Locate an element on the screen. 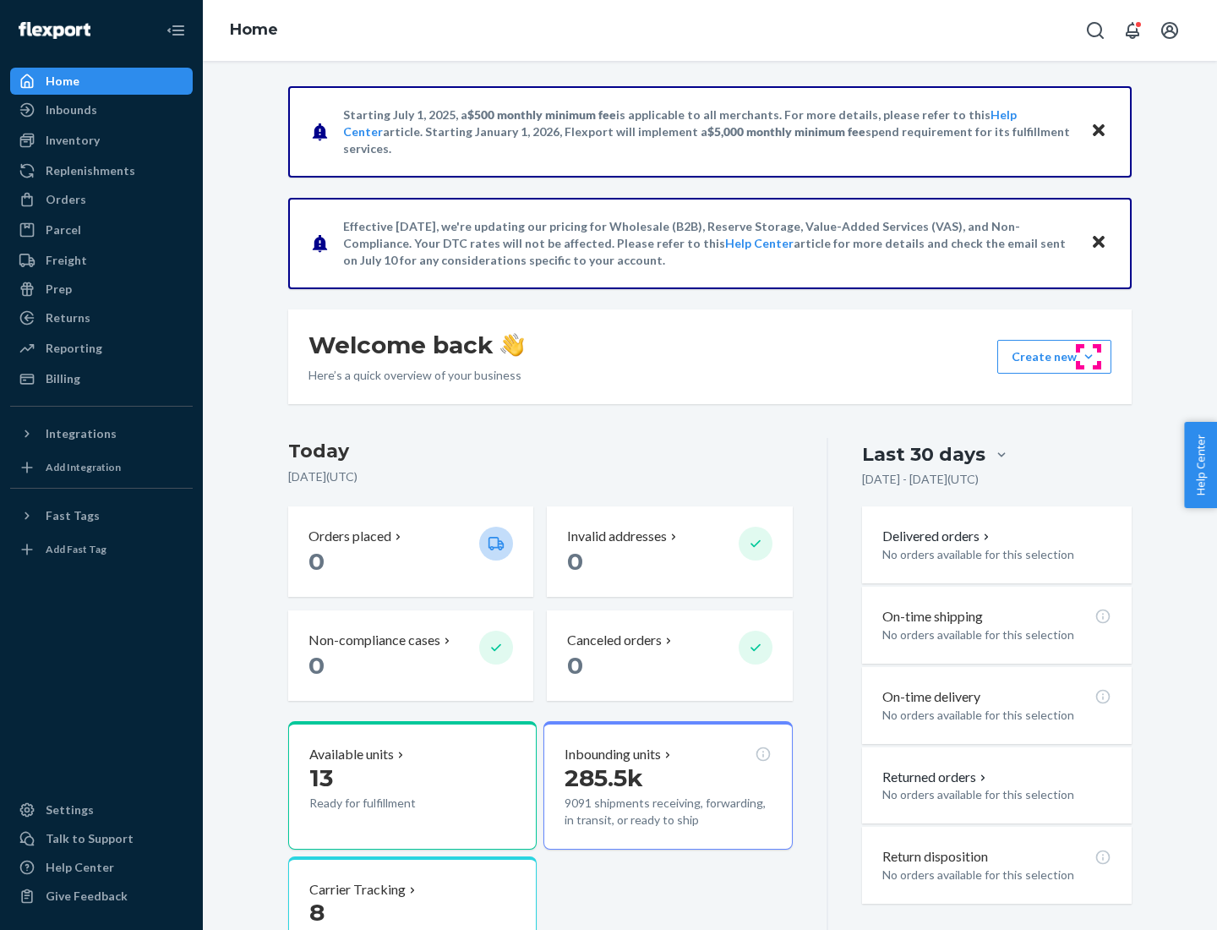 Image resolution: width=1217 pixels, height=930 pixels. div: Help Center is located at coordinates (79, 867).